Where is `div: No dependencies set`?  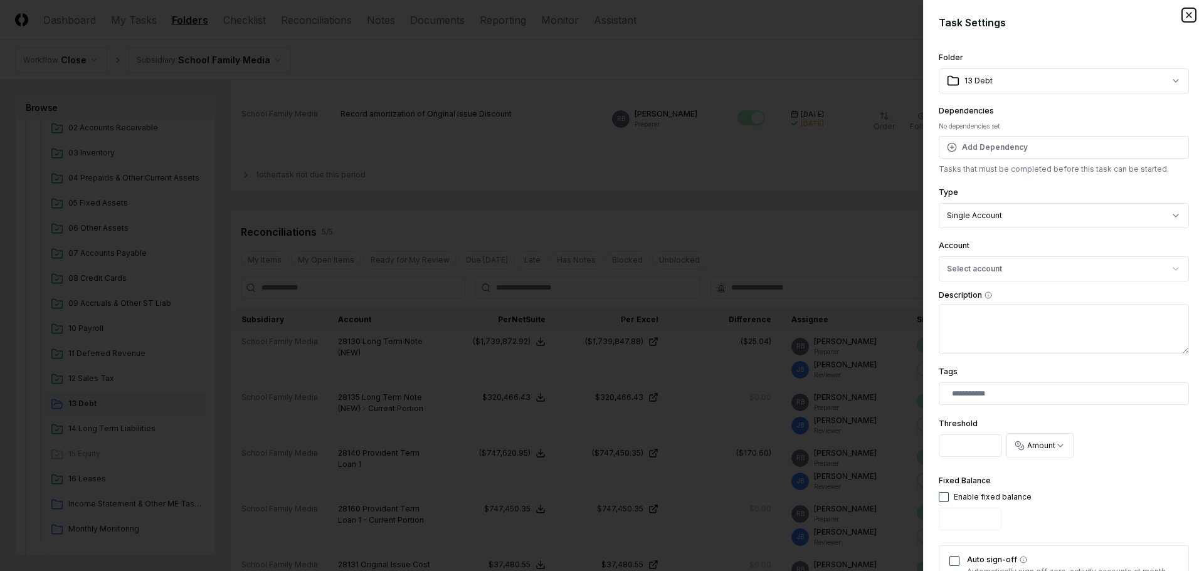
div: No dependencies set is located at coordinates (1063, 126).